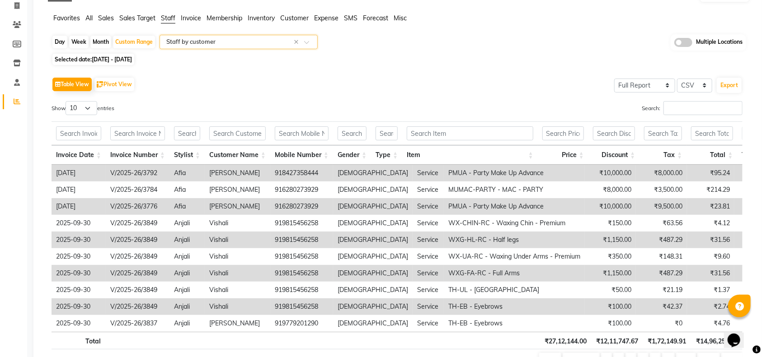 Image resolution: width=762 pixels, height=357 pixels. What do you see at coordinates (294, 18) in the screenshot?
I see `span: Customer` at bounding box center [294, 18].